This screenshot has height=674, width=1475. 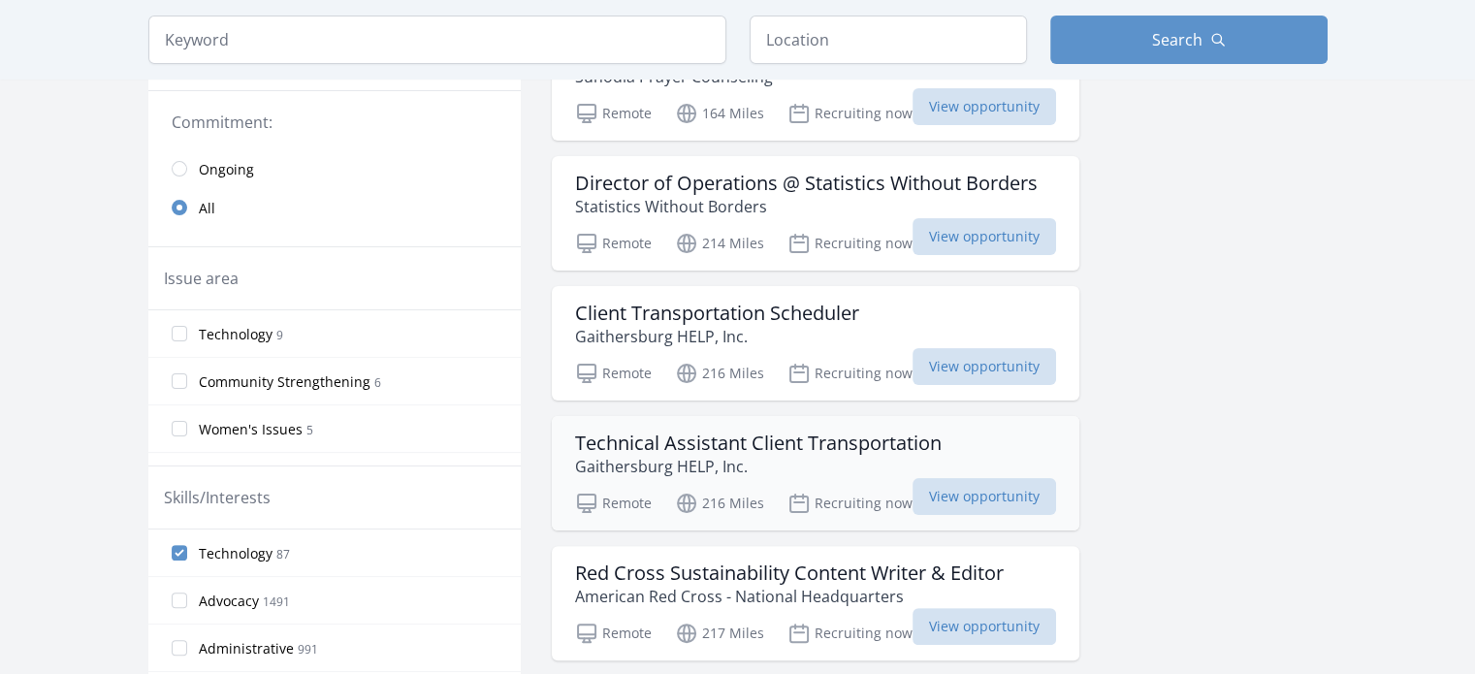 What do you see at coordinates (217, 498) in the screenshot?
I see `legend: Skills/Interests` at bounding box center [217, 498].